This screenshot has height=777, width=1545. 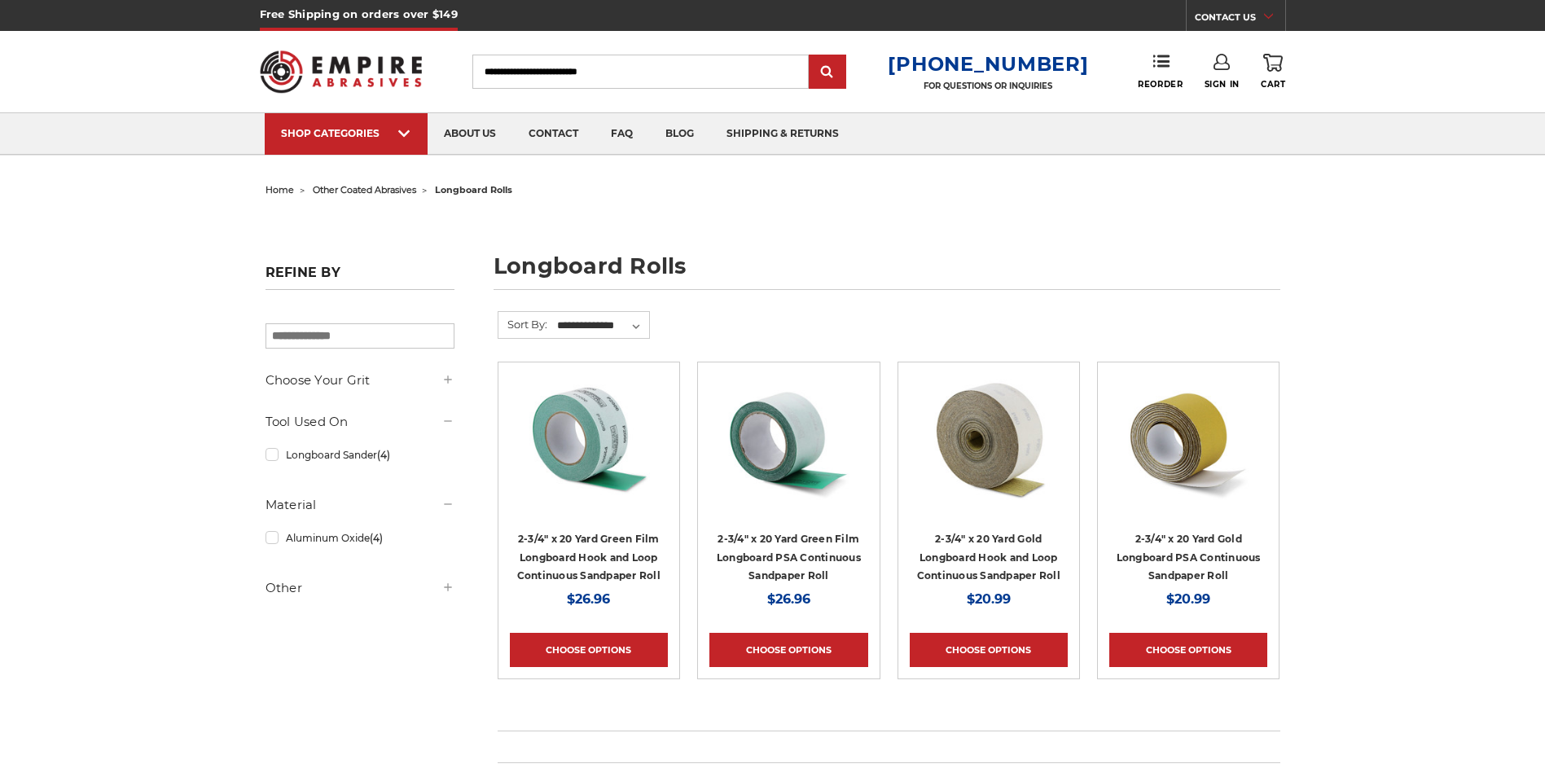 What do you see at coordinates (1222, 84) in the screenshot?
I see `span: Sign In` at bounding box center [1222, 84].